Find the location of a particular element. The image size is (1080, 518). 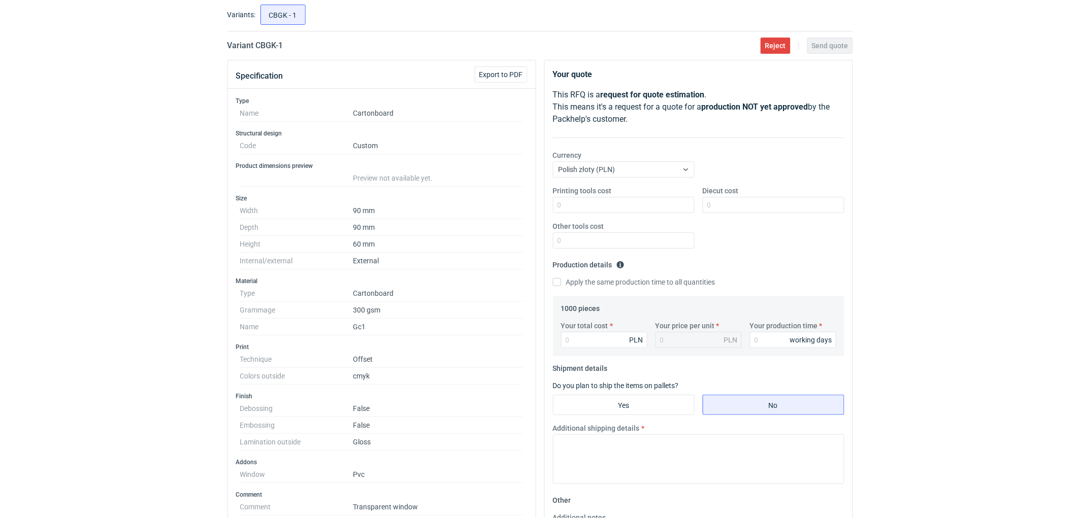

label: Other tools cost is located at coordinates (578, 226).